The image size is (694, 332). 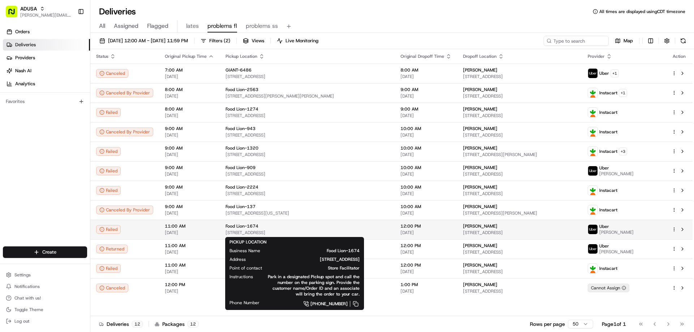 I want to click on button: Toggle Theme, so click(x=45, y=310).